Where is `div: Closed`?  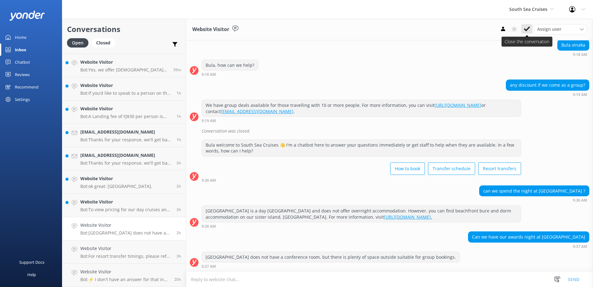
div: Closed is located at coordinates (103, 43).